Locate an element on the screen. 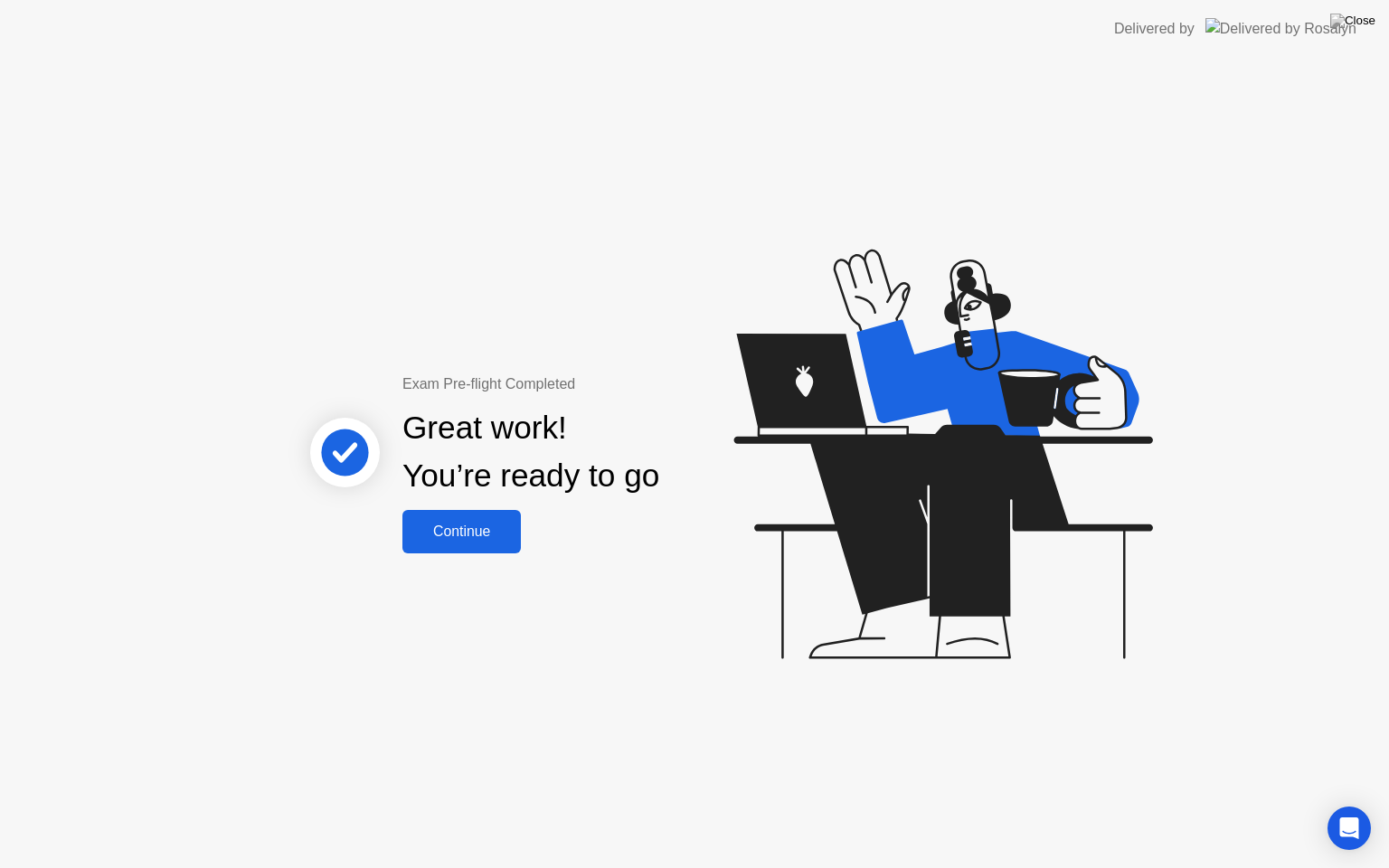  div: Continue is located at coordinates (461, 532).